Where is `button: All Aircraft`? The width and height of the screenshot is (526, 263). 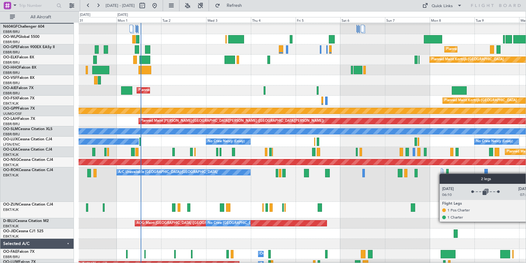 button: All Aircraft is located at coordinates (37, 17).